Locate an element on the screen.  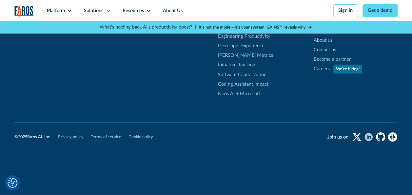
a: Terms of service is located at coordinates (106, 137).